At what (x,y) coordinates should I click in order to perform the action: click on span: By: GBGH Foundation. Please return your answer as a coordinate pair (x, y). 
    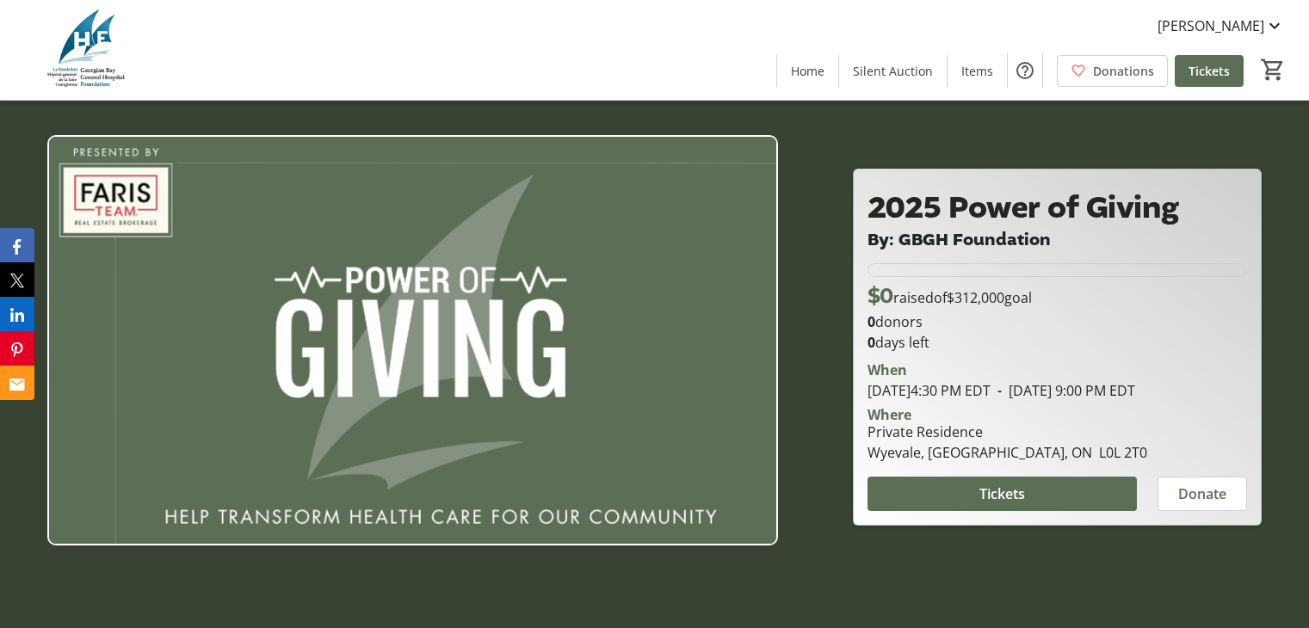
    Looking at the image, I should click on (959, 239).